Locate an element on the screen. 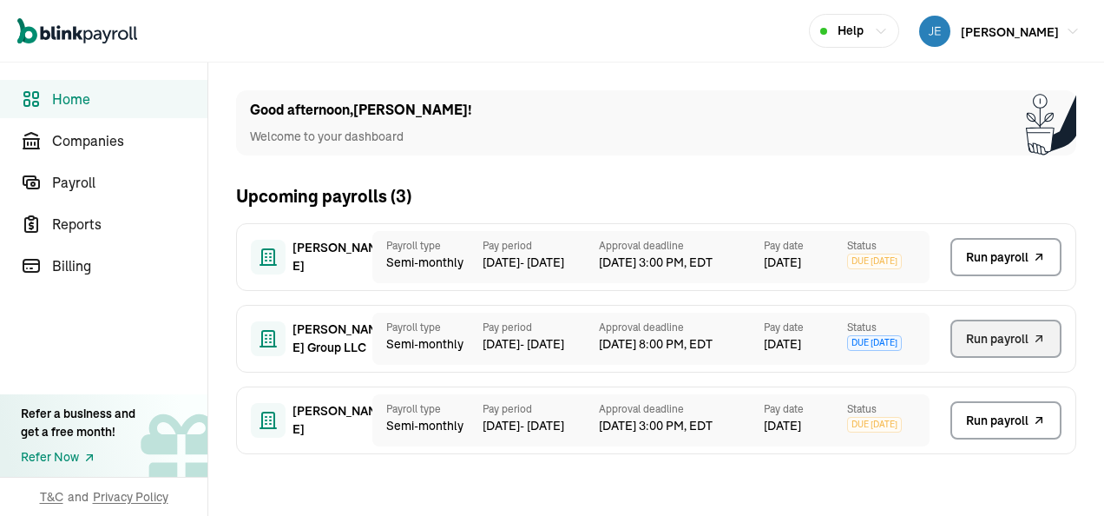  span: and is located at coordinates (78, 497).